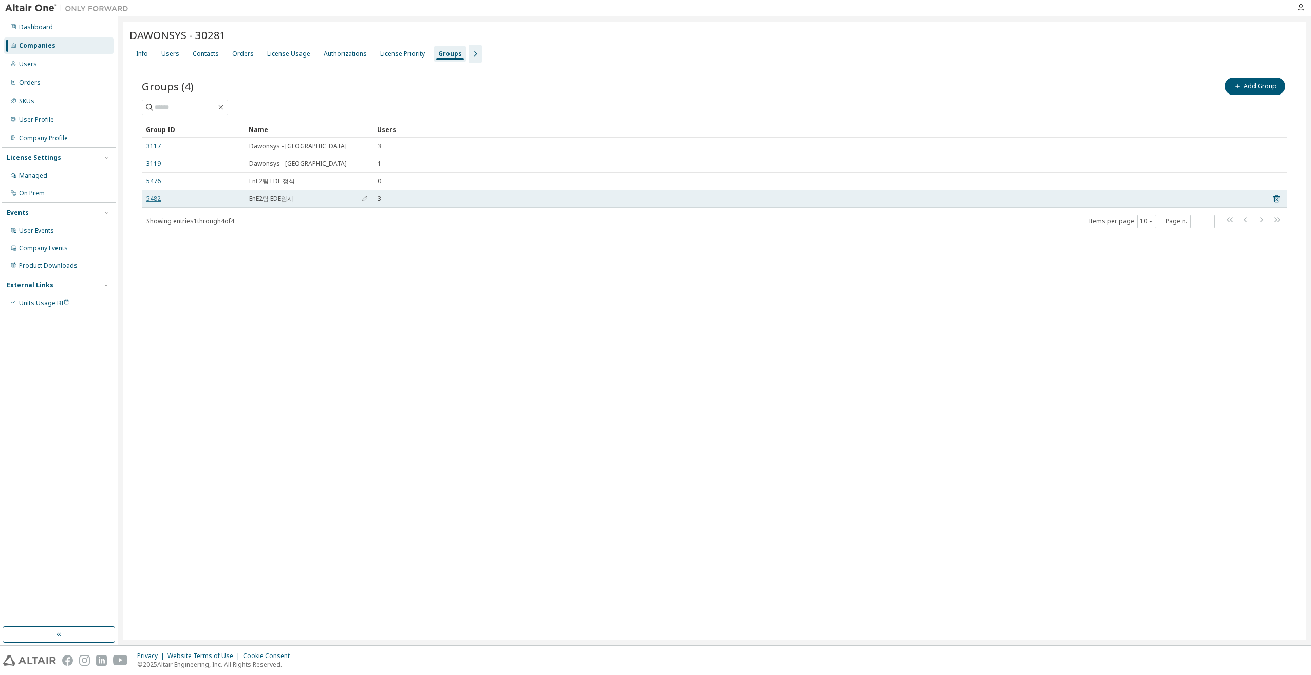 This screenshot has width=1311, height=675. Describe the element at coordinates (120, 660) in the screenshot. I see `img: youtube.svg` at that location.